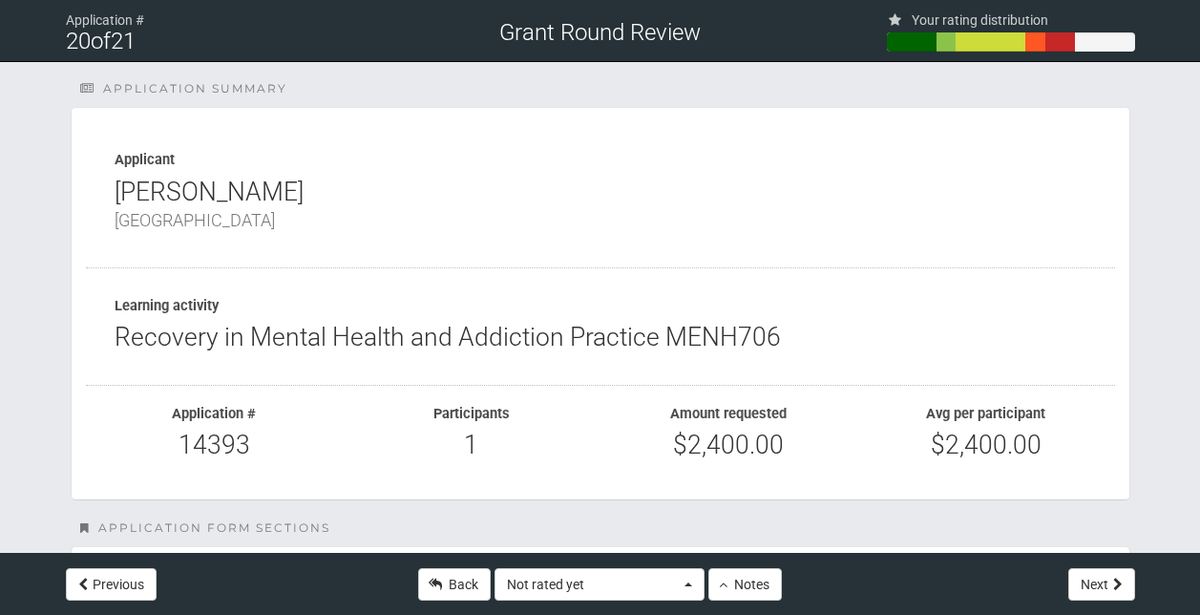  I want to click on span: 20, so click(78, 41).